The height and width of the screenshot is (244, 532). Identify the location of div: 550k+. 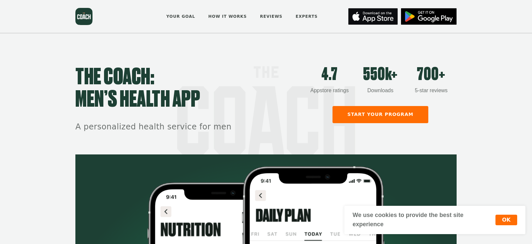
(380, 75).